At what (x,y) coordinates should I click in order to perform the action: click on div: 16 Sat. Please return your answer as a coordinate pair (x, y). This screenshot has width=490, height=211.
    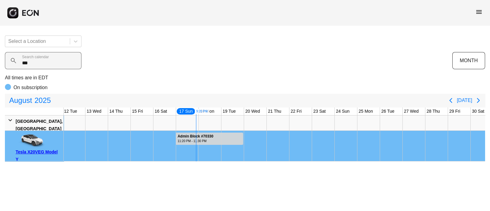
    Looking at the image, I should click on (161, 111).